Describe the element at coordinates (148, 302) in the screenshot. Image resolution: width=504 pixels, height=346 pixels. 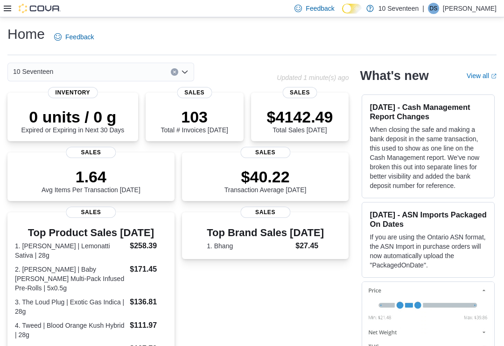
I see `dd: $136.81` at that location.